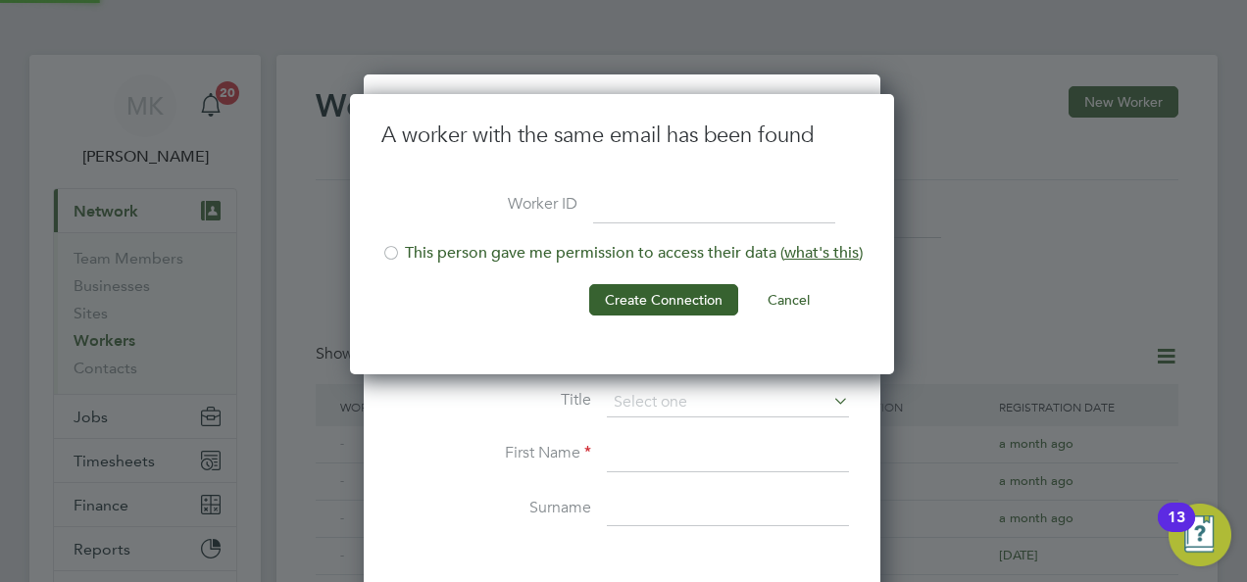 The image size is (1247, 582). What do you see at coordinates (493, 508) in the screenshot?
I see `label: Surname` at bounding box center [493, 508].